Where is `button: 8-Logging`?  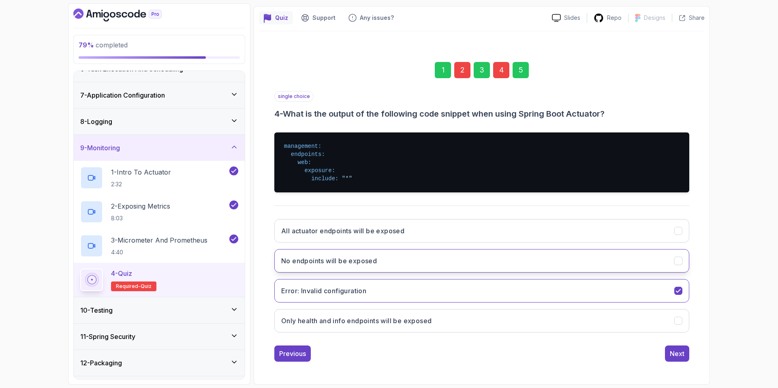
button: 8-Logging is located at coordinates (159, 122).